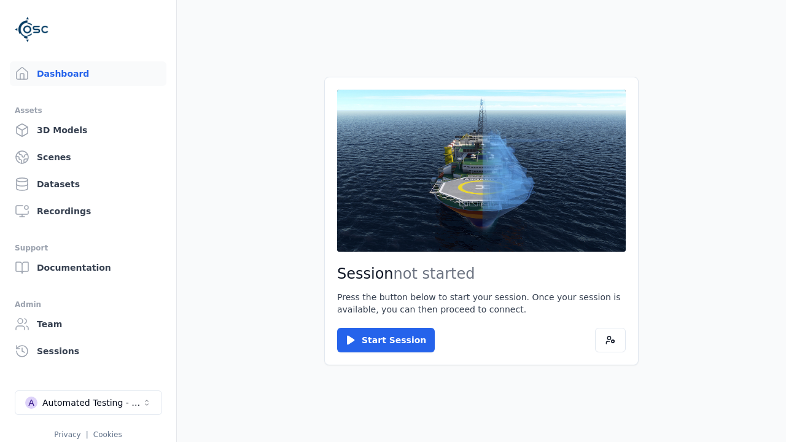 The image size is (786, 442). Describe the element at coordinates (31, 403) in the screenshot. I see `div: A` at that location.